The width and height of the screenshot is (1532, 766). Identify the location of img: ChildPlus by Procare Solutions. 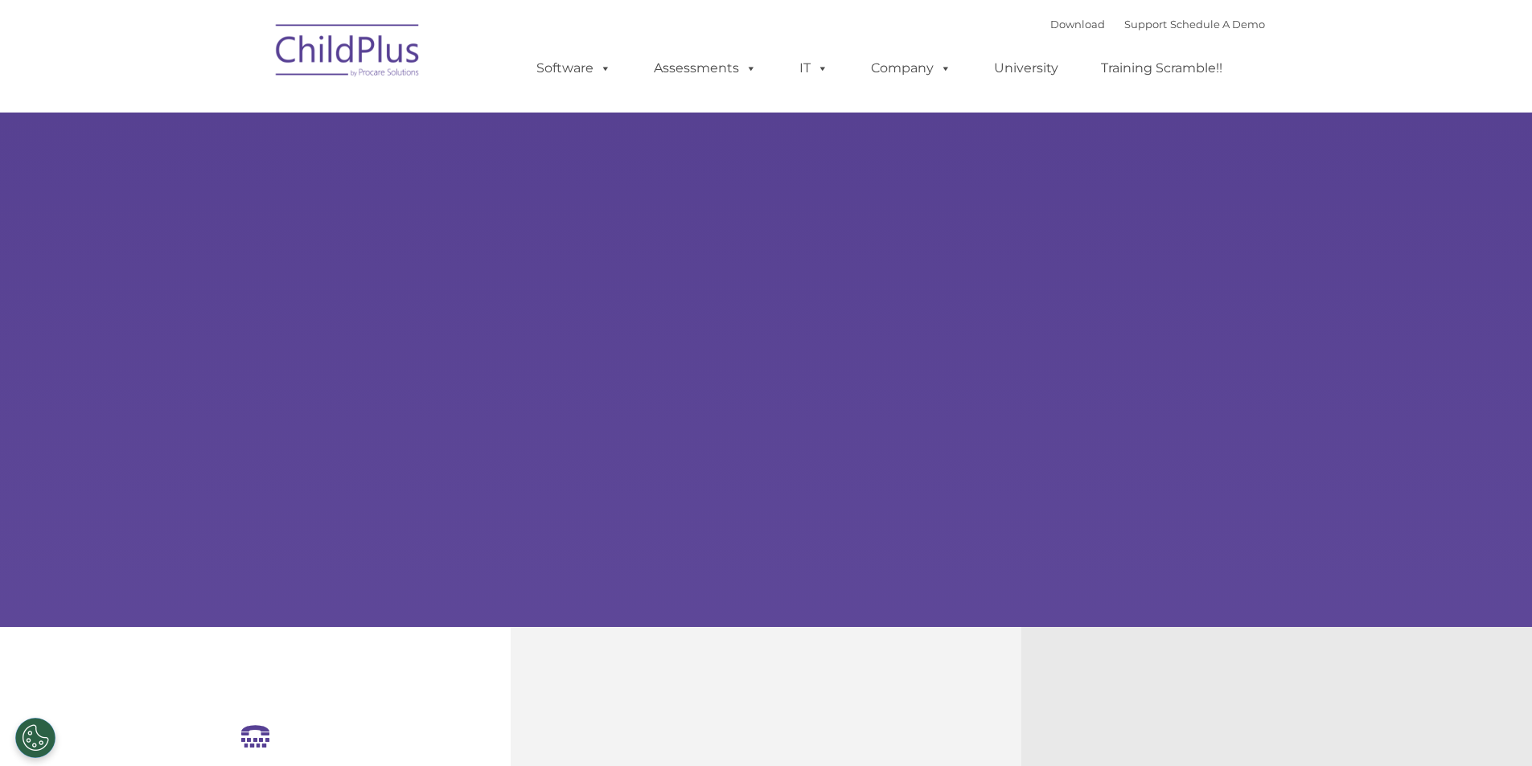
(348, 53).